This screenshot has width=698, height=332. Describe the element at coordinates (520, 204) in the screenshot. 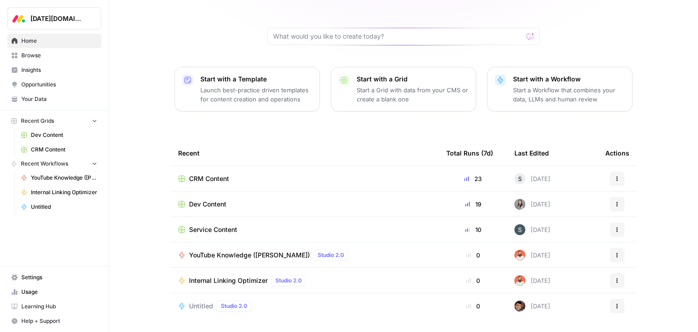

I see `img: 0wmu78au1lfo96q8ngo6yaddb54d` at that location.